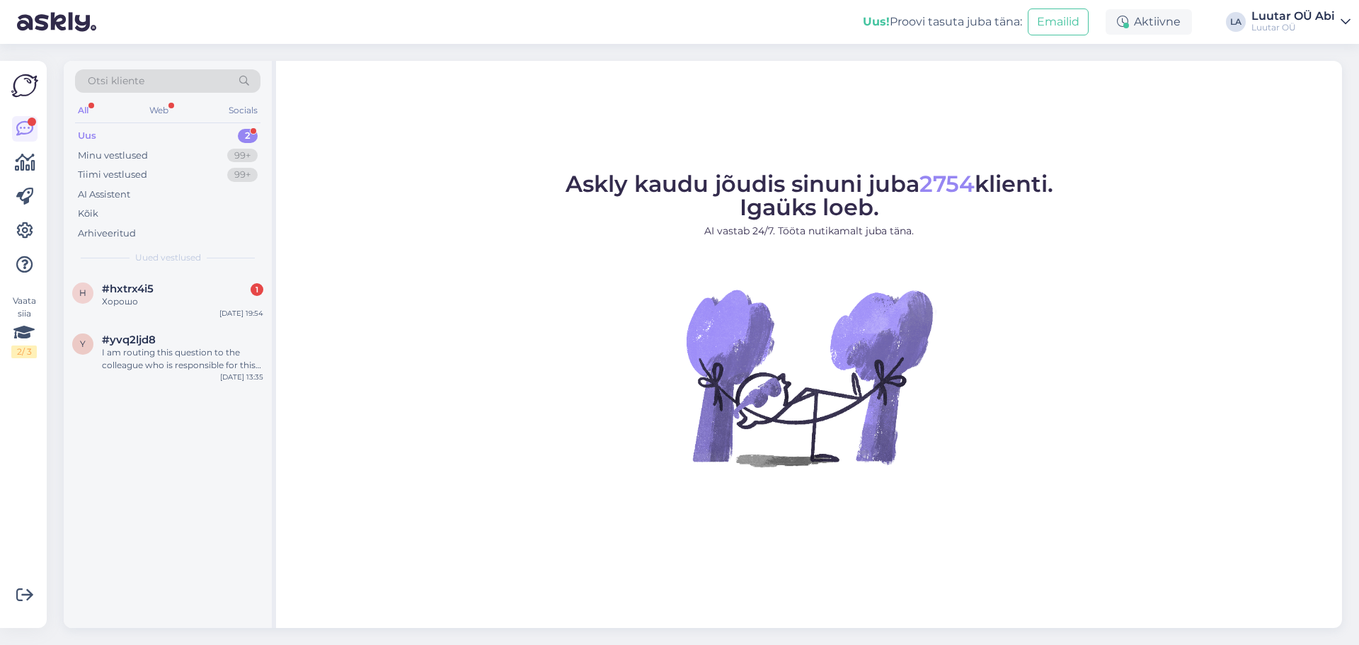 The width and height of the screenshot is (1359, 645). I want to click on div: I am routing this question to the colleague who is responsible for this topic. The reply might ta..., so click(183, 359).